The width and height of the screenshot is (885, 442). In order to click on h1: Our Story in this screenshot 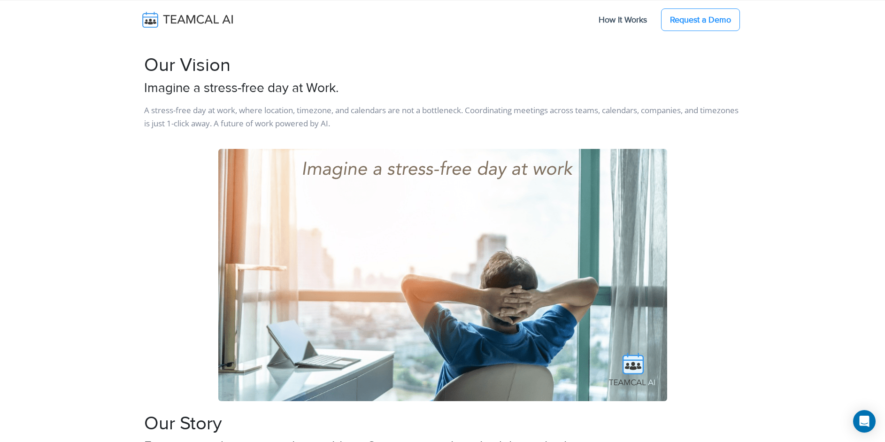, I will do `click(443, 424)`.